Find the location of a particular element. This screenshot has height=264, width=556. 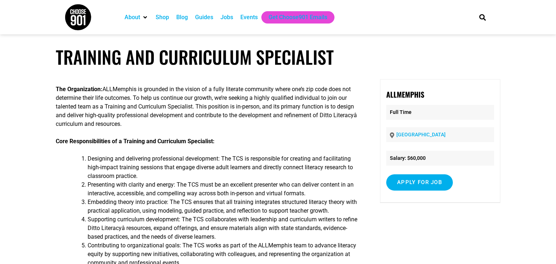

strong: The Organization: is located at coordinates (79, 89).